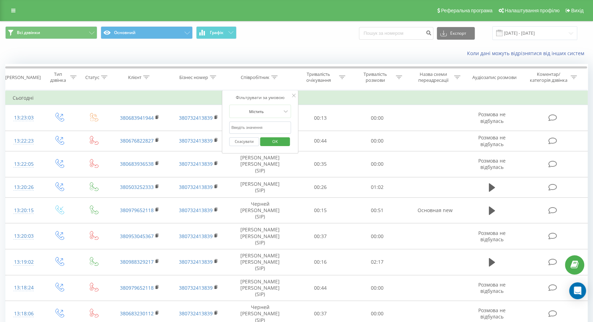  What do you see at coordinates (58, 77) in the screenshot?
I see `div: Тип дзвінка` at bounding box center [58, 77].